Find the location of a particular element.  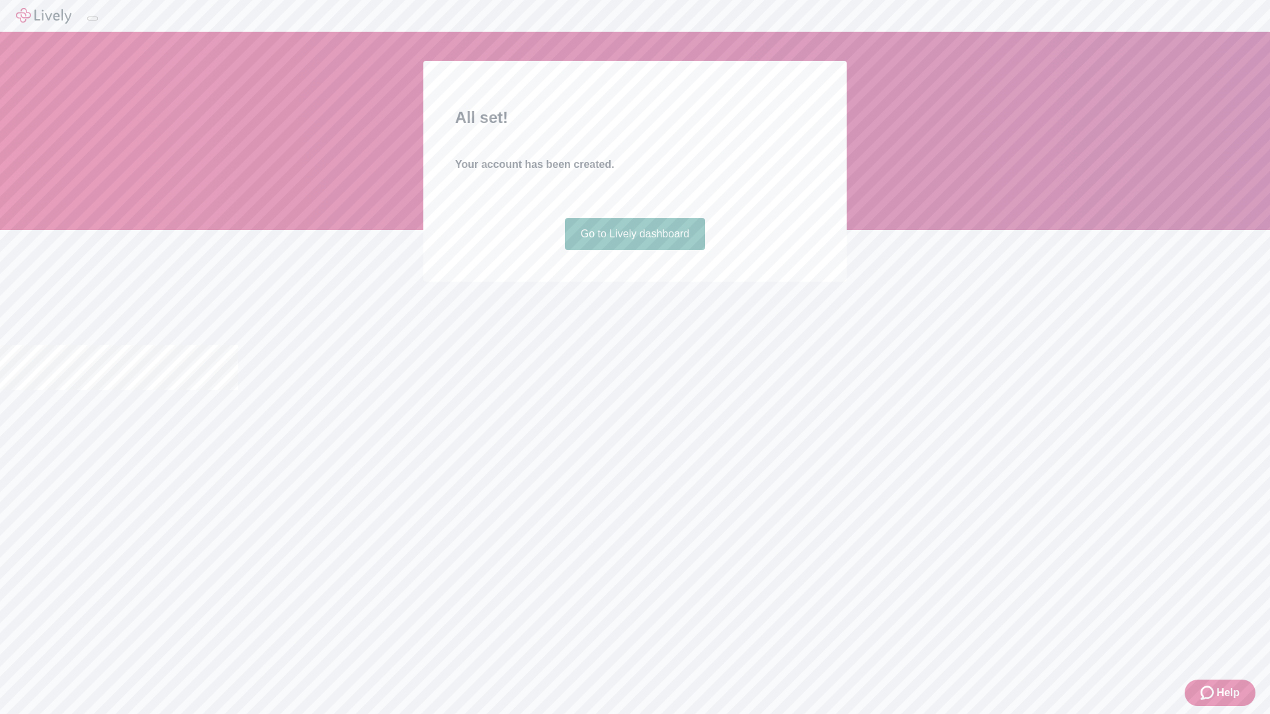

a: Go to Lively dashboard is located at coordinates (635, 234).